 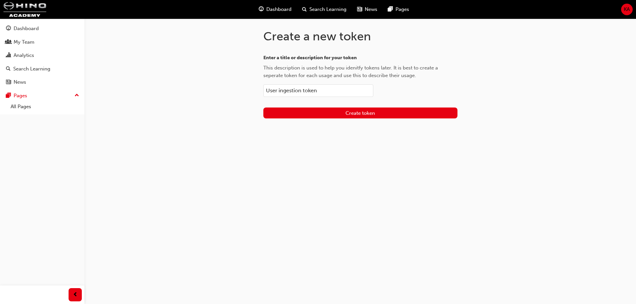 What do you see at coordinates (42, 55) in the screenshot?
I see `button: DashboardMy TeamAnalyticsSearch LearningNews` at bounding box center [42, 55].